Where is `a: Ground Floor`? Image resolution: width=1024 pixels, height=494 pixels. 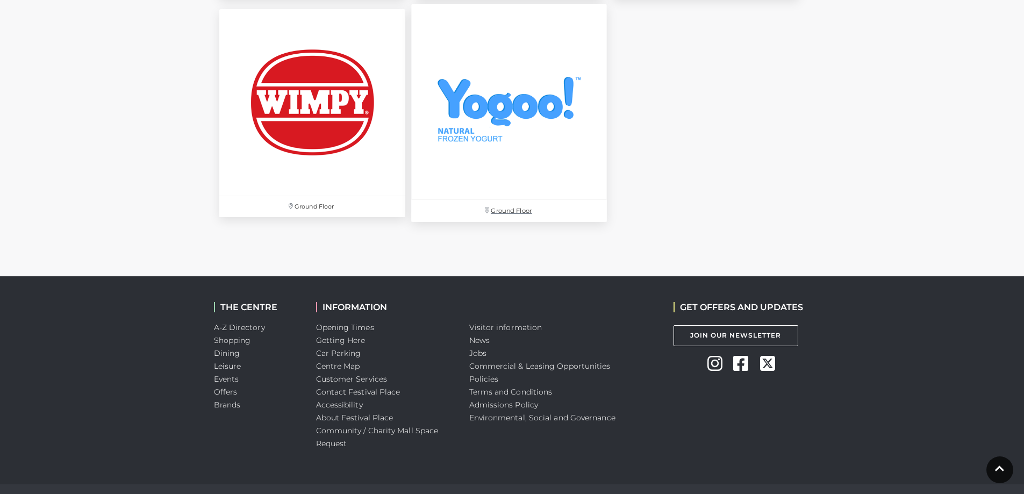 a: Ground Floor is located at coordinates (312, 113).